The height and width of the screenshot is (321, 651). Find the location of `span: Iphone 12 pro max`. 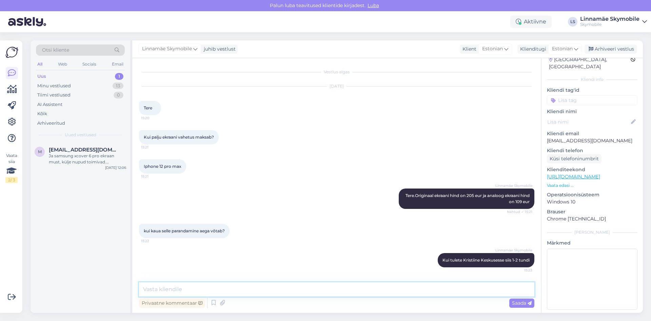

span: Iphone 12 pro max is located at coordinates (163, 166).